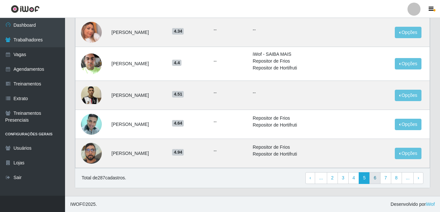 The image size is (440, 212). What do you see at coordinates (354, 178) in the screenshot?
I see `a: 4` at bounding box center [354, 178].